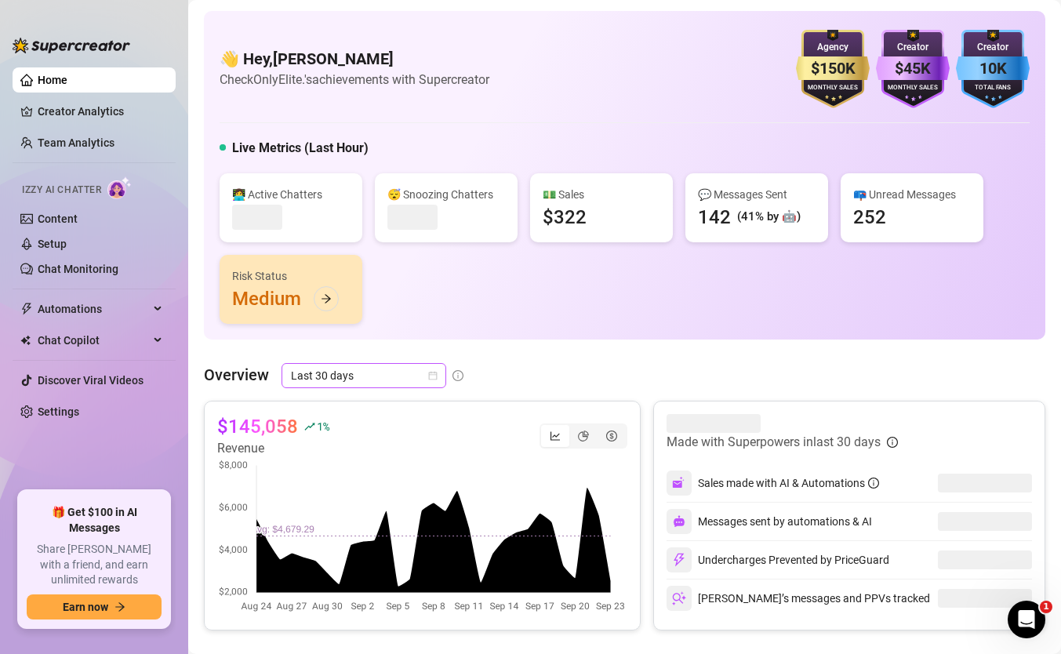 Image resolution: width=1061 pixels, height=654 pixels. What do you see at coordinates (78, 269) in the screenshot?
I see `a: Chat Monitoring` at bounding box center [78, 269].